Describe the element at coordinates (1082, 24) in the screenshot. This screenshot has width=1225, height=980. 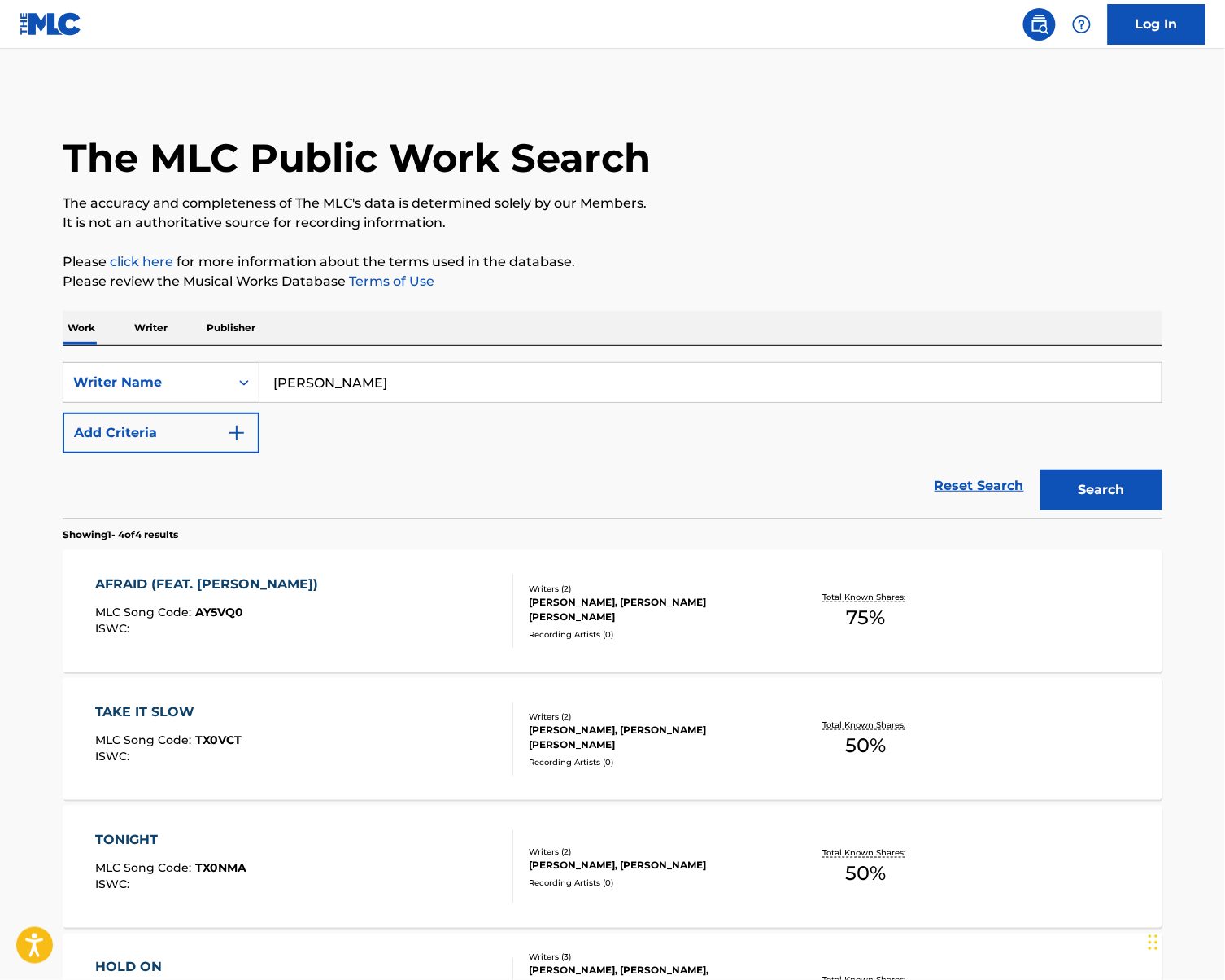
I see `img: help` at that location.